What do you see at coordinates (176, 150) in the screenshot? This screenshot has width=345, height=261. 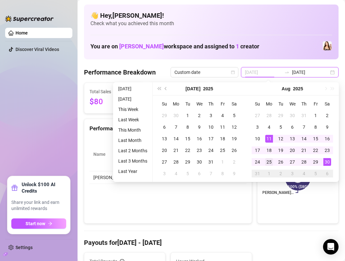 I see `td: 2025-07-21` at bounding box center [176, 150].